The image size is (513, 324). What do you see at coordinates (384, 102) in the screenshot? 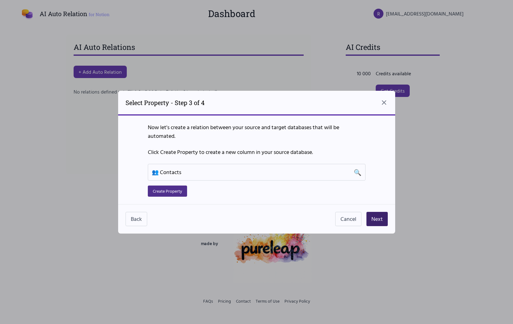
I see `button: Close dialog` at bounding box center [384, 102].